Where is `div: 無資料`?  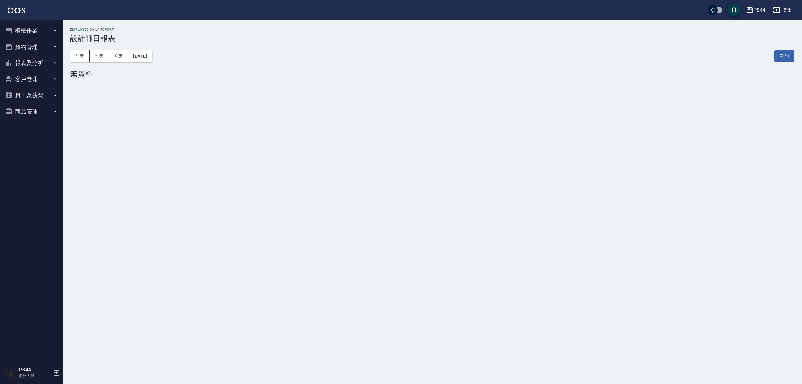 div: 無資料 is located at coordinates (432, 74).